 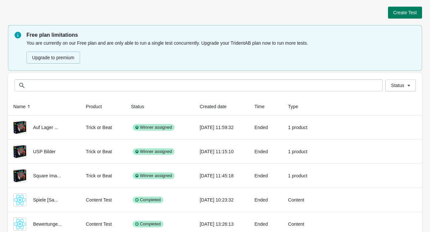 I want to click on button: Name, so click(x=22, y=106).